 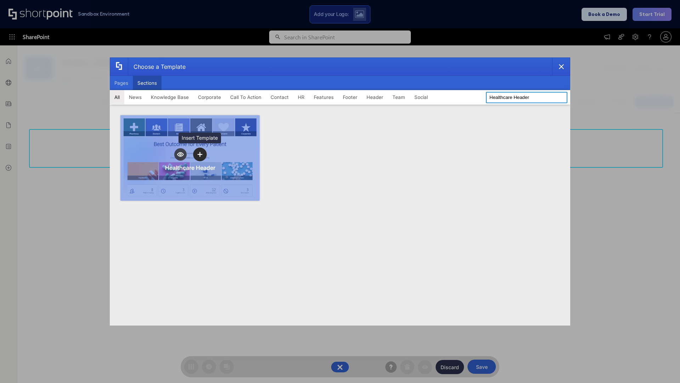 What do you see at coordinates (209, 97) in the screenshot?
I see `button: Corporate` at bounding box center [209, 97].